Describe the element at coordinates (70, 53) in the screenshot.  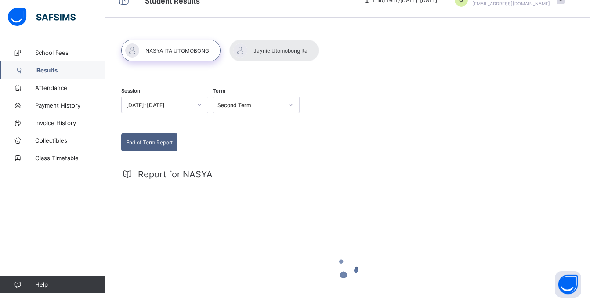
I see `span: School Fees` at that location.